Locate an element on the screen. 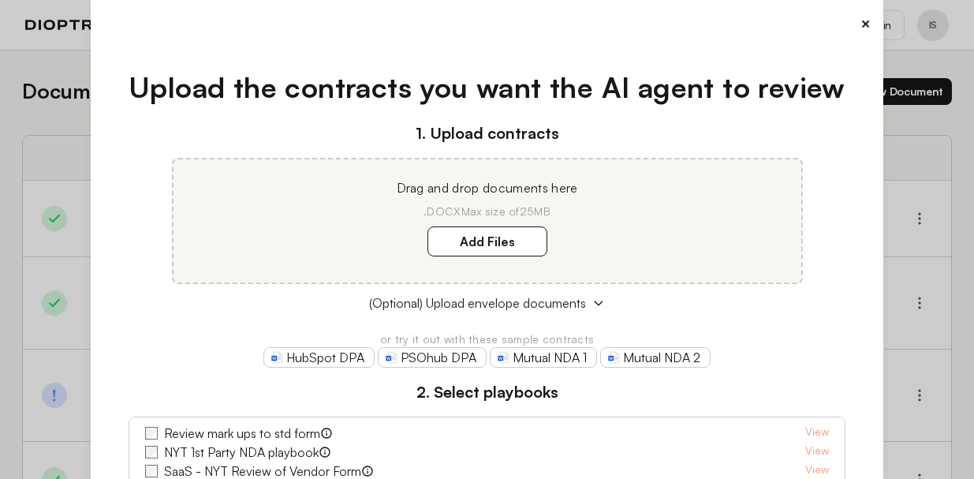  p: Drag and drop documents here is located at coordinates (487, 188).